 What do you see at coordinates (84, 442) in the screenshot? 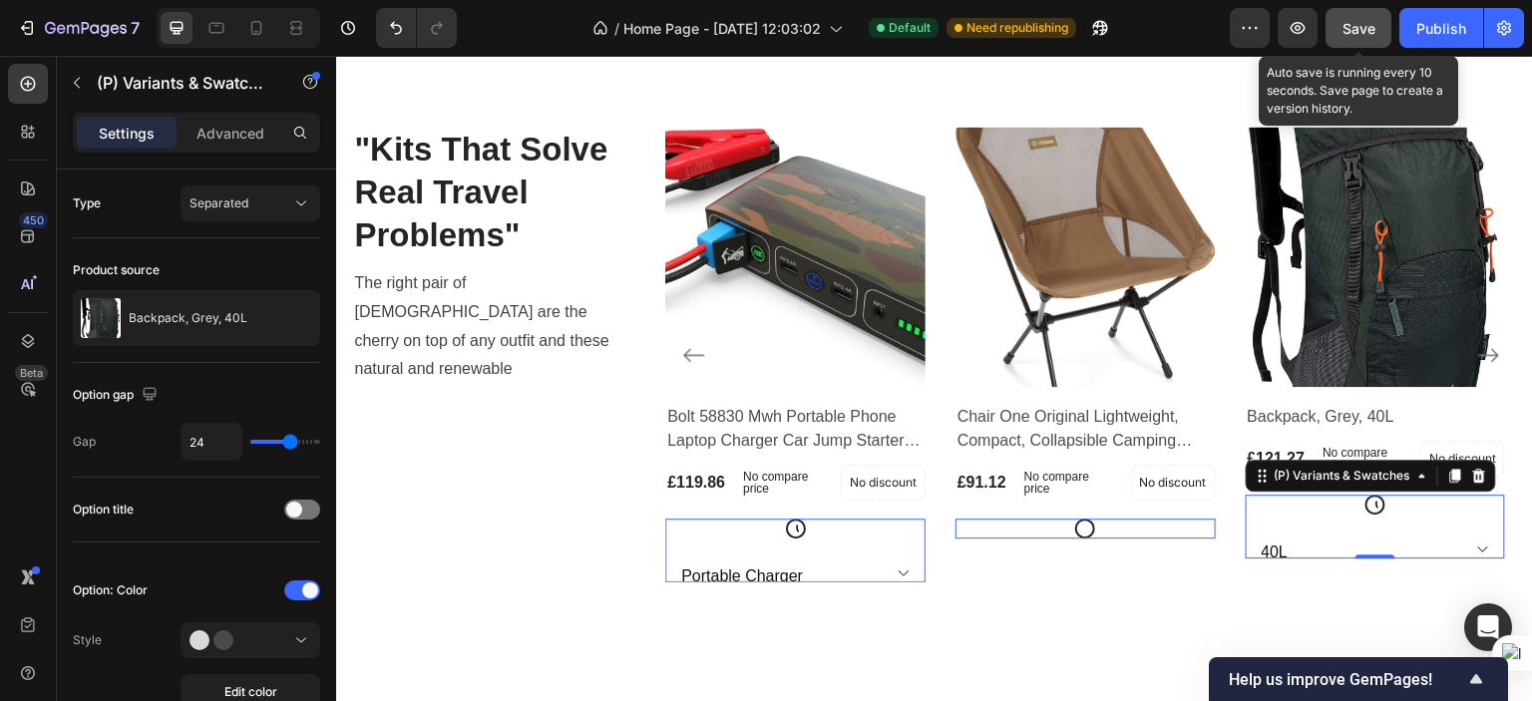
I see `div: Gap` at bounding box center [84, 442].